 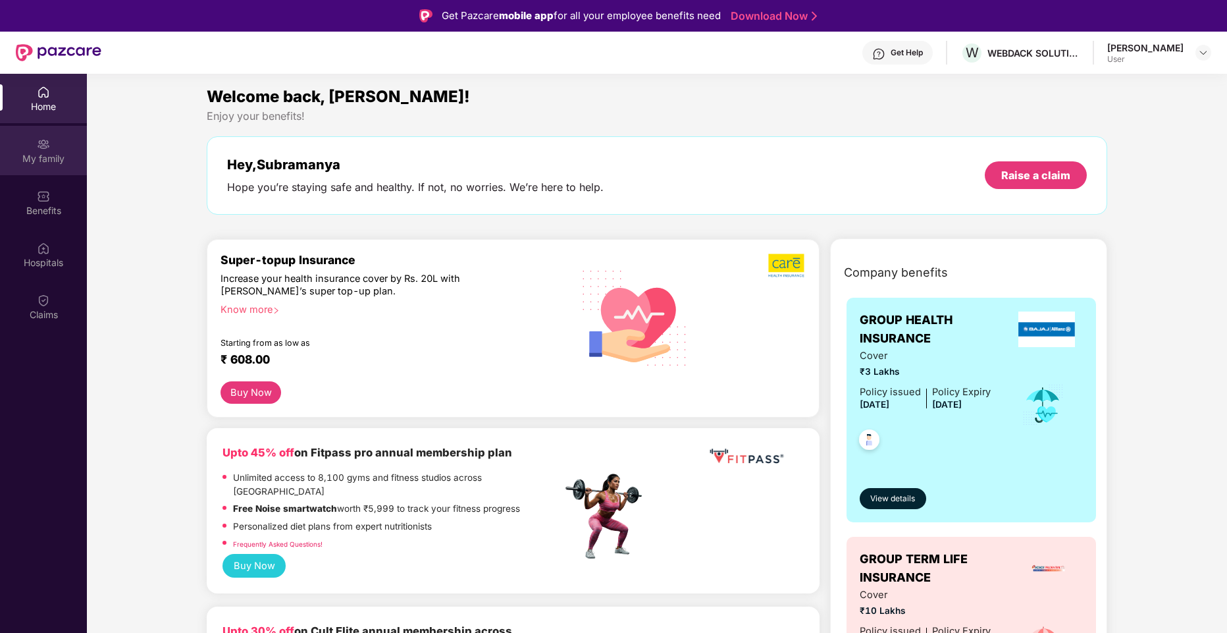 What do you see at coordinates (772, 16) in the screenshot?
I see `a: Download Now` at bounding box center [772, 16].